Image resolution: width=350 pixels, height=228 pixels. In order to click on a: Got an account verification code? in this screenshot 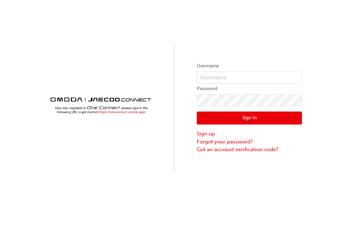, I will do `click(250, 150)`.